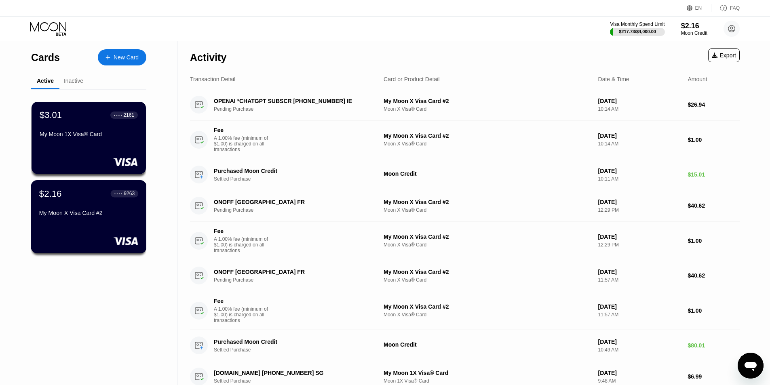  I want to click on div: $3.01● ● ● ●2161My Moon 1X Visa® Card, so click(89, 138).